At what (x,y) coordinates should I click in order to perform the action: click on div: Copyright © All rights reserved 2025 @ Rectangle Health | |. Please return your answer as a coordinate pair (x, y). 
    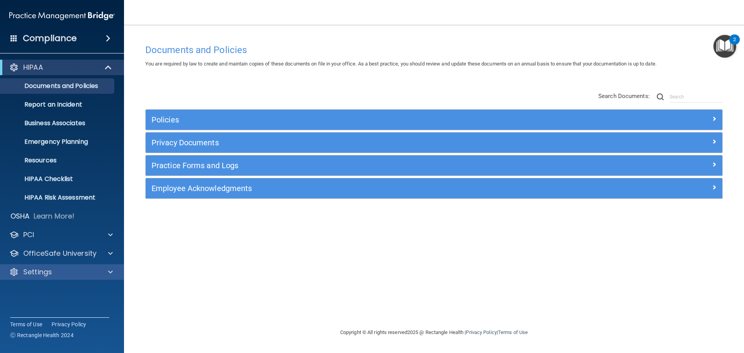
    Looking at the image, I should click on (434, 333).